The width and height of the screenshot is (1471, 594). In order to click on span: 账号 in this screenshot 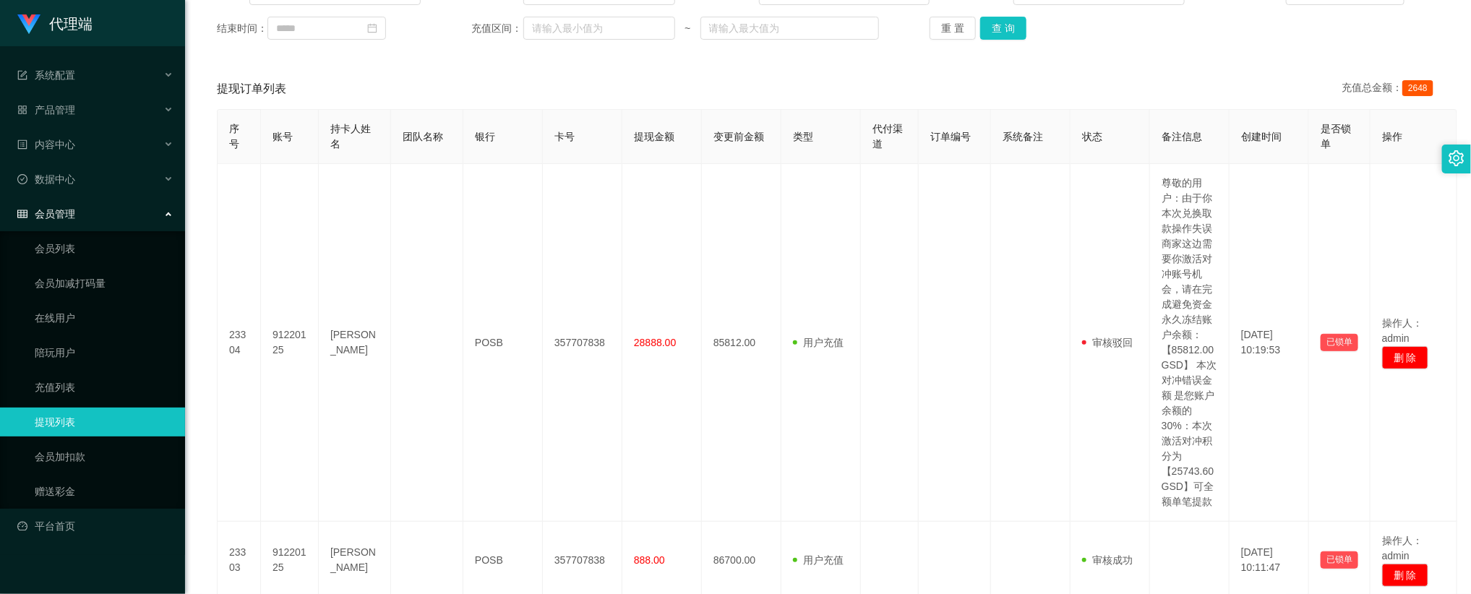, I will do `click(283, 137)`.